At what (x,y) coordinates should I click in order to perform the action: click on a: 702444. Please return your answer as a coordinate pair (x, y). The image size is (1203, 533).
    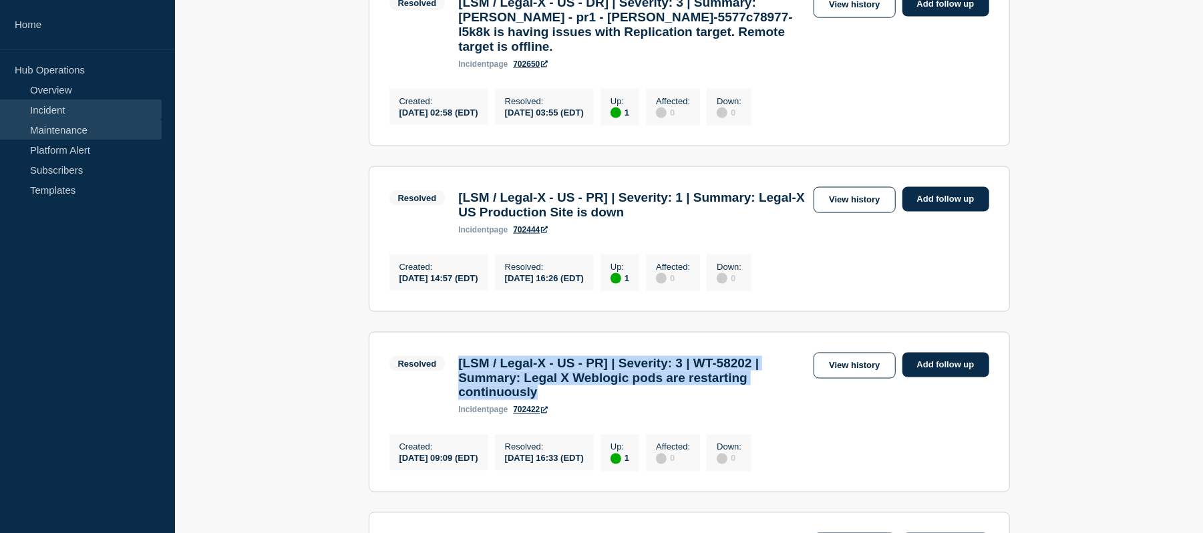
    Looking at the image, I should click on (530, 230).